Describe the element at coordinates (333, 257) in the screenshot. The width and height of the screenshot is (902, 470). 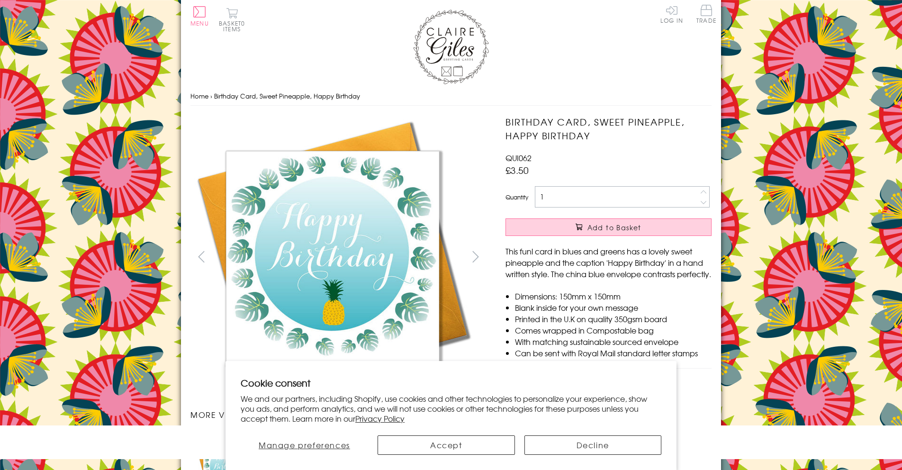
I see `img: Birthday Card, Sweet Pineapple, Happy Birthday` at that location.